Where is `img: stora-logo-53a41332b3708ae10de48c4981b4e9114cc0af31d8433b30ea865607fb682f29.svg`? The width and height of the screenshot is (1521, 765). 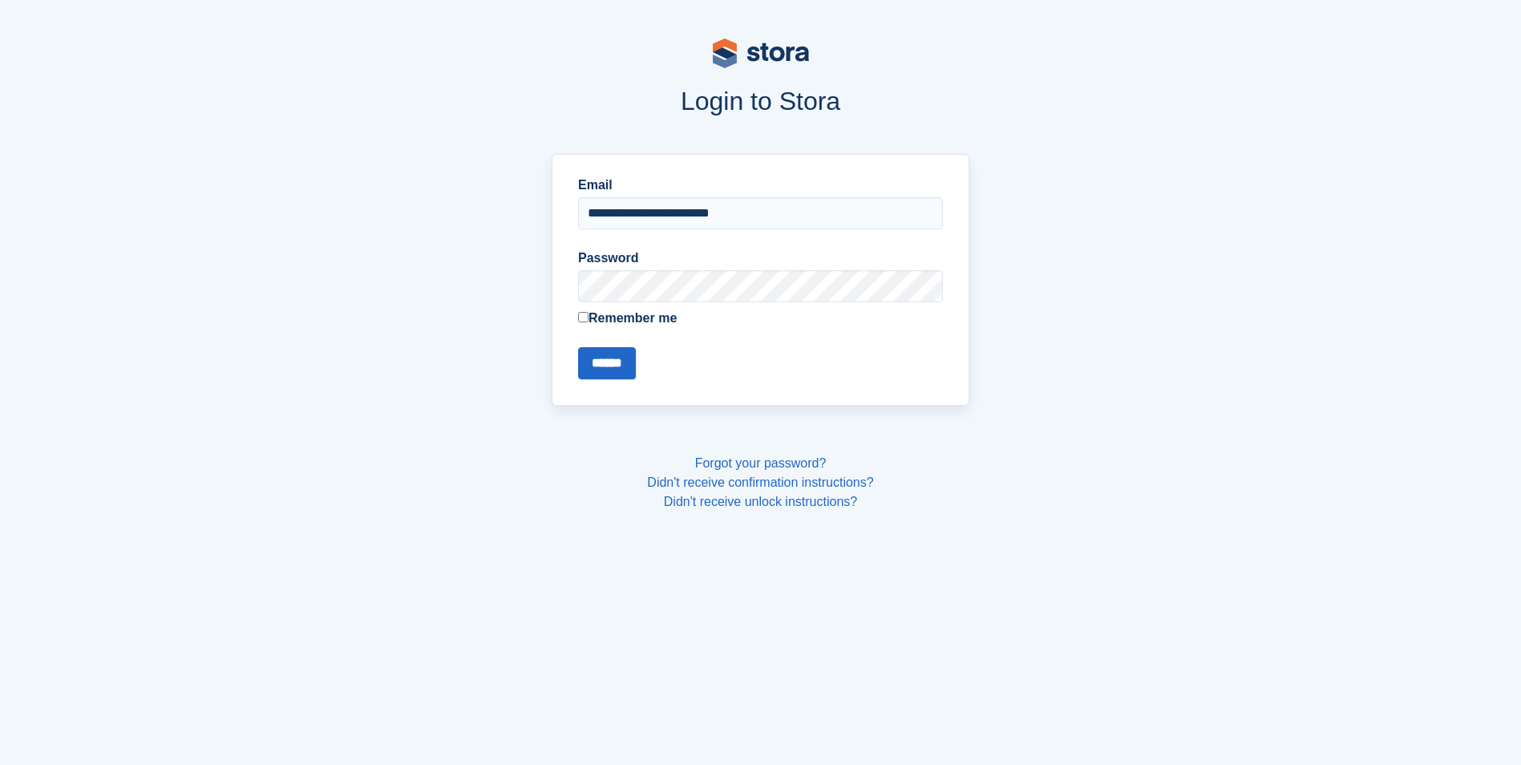
img: stora-logo-53a41332b3708ae10de48c4981b4e9114cc0af31d8433b30ea865607fb682f29.svg is located at coordinates (761, 53).